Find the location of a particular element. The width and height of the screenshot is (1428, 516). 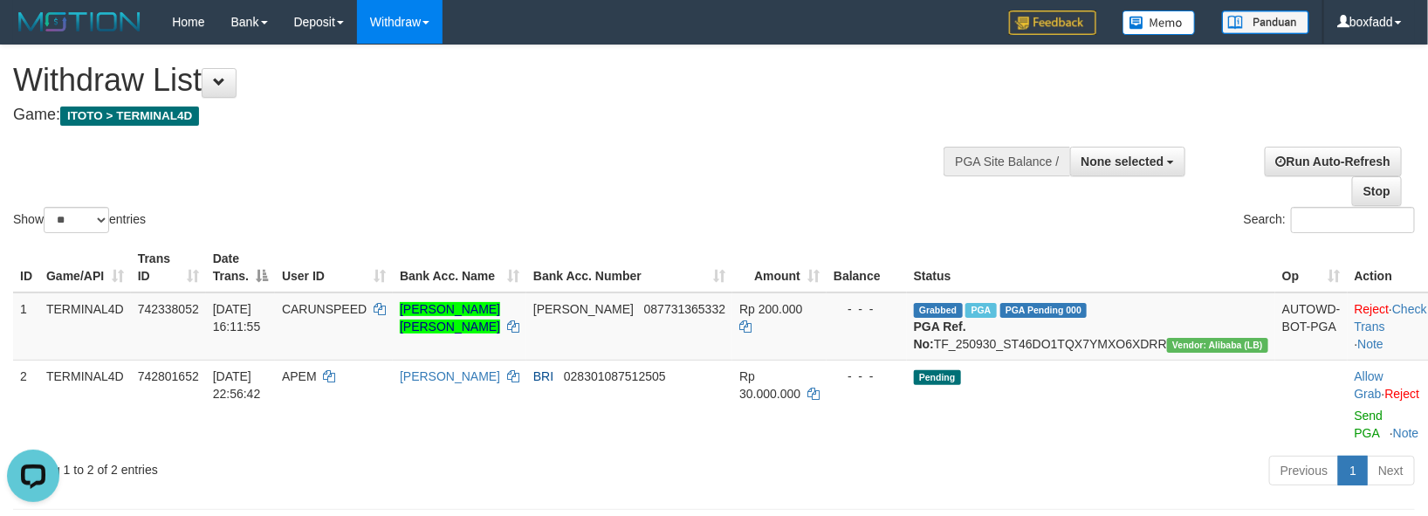

th: Date Trans.: activate to sort column descending is located at coordinates (240, 267).